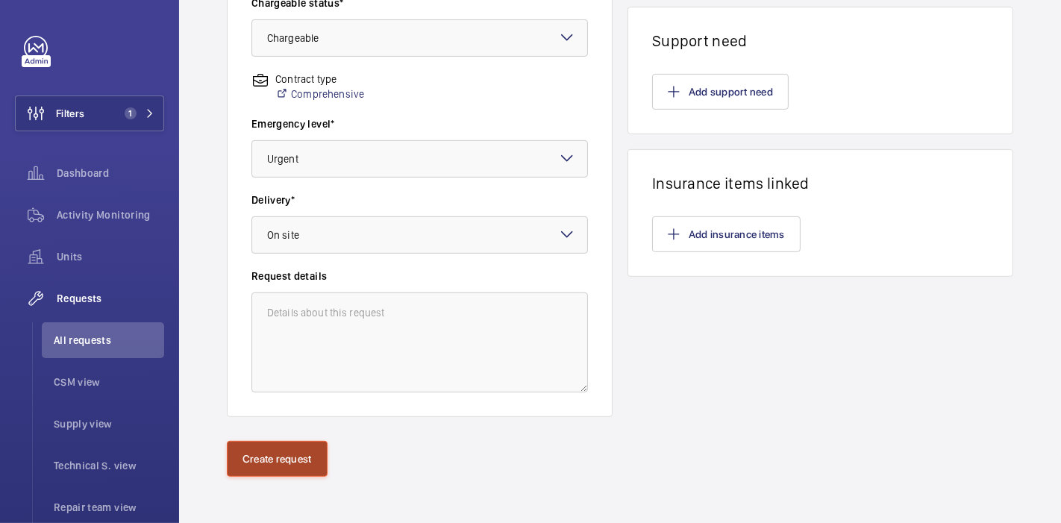 This screenshot has height=523, width=1061. Describe the element at coordinates (419, 200) in the screenshot. I see `label: Delivery*` at that location.